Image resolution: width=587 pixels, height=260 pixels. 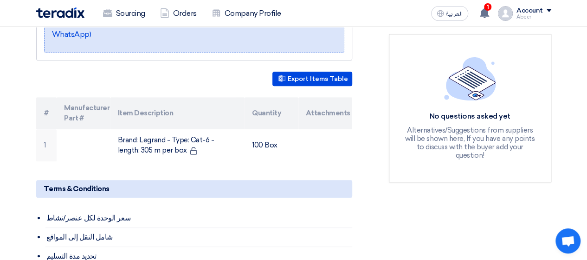 What do you see at coordinates (177, 113) in the screenshot?
I see `th: Item Description` at bounding box center [177, 113].